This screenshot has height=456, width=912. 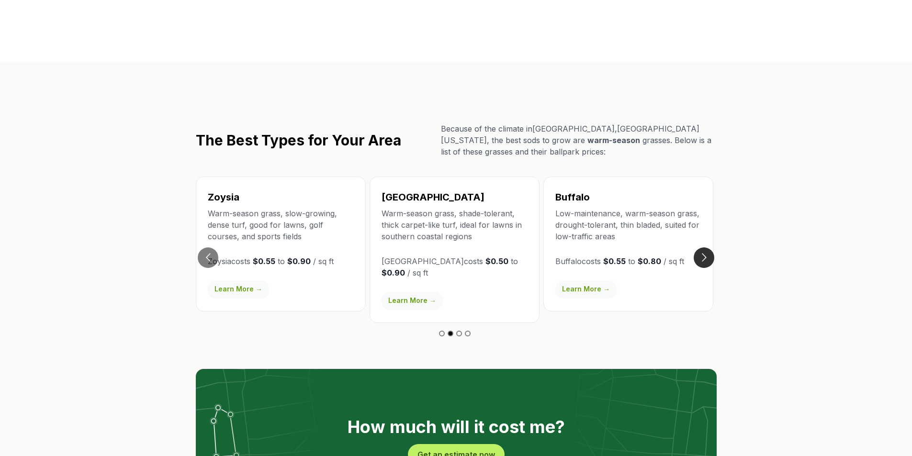 I want to click on button: Go to slide 1, so click(x=442, y=334).